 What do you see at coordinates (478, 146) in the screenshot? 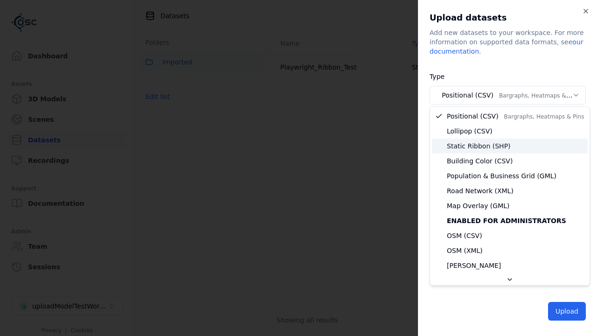
I see `span: Static Ribbon (SHP)` at bounding box center [478, 146].